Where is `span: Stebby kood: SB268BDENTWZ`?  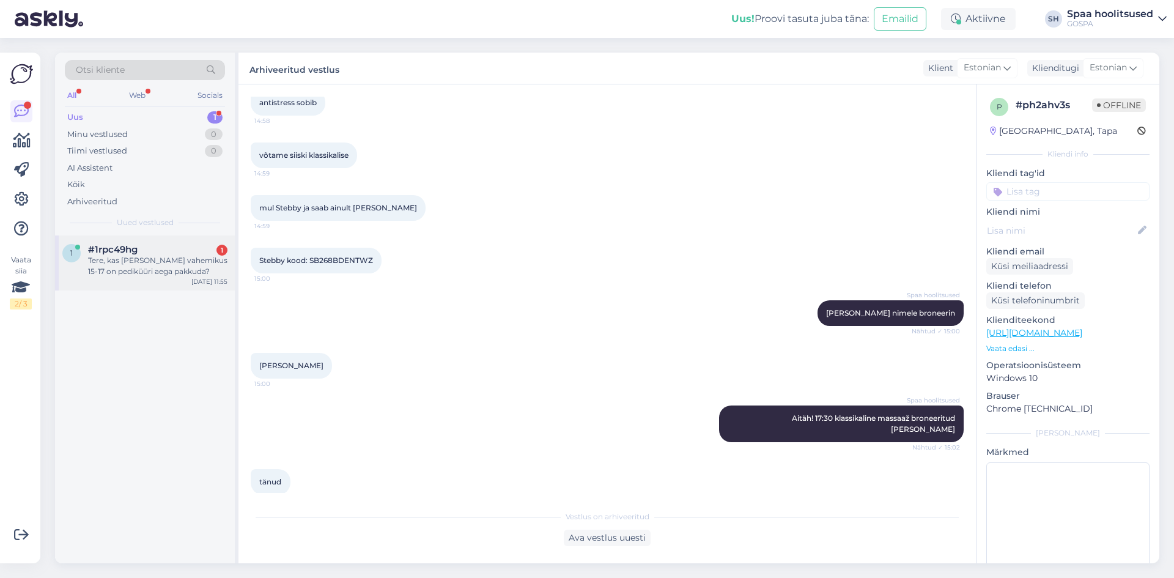
span: Stebby kood: SB268BDENTWZ is located at coordinates (316, 260).